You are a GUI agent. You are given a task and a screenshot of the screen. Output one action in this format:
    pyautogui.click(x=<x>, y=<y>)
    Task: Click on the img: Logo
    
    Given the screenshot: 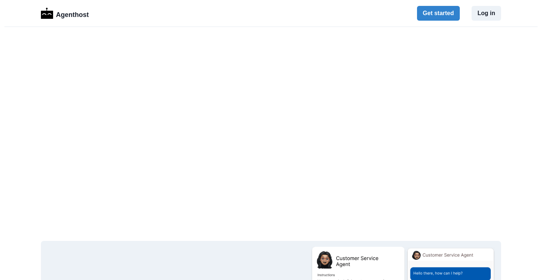 What is the action you would take?
    pyautogui.click(x=47, y=13)
    